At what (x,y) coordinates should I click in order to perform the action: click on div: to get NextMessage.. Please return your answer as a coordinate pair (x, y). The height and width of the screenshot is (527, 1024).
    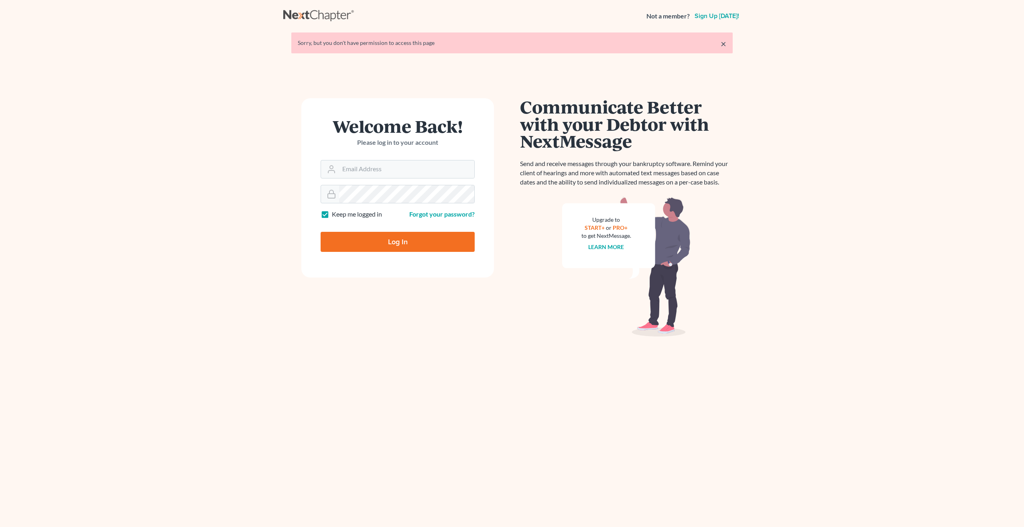
    Looking at the image, I should click on (607, 236).